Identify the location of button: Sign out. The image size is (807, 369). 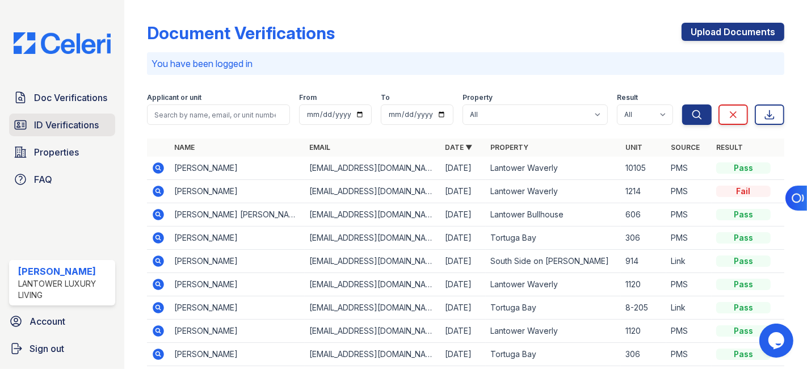
(62, 349).